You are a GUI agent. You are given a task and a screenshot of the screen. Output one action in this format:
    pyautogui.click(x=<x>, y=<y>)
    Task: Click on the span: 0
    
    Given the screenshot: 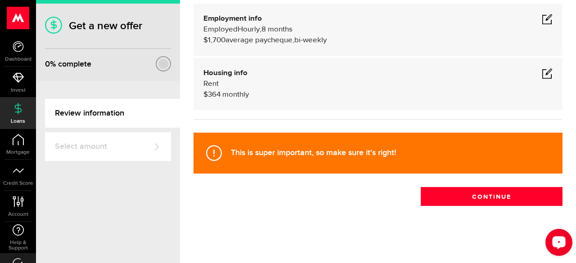 What is the action you would take?
    pyautogui.click(x=47, y=64)
    